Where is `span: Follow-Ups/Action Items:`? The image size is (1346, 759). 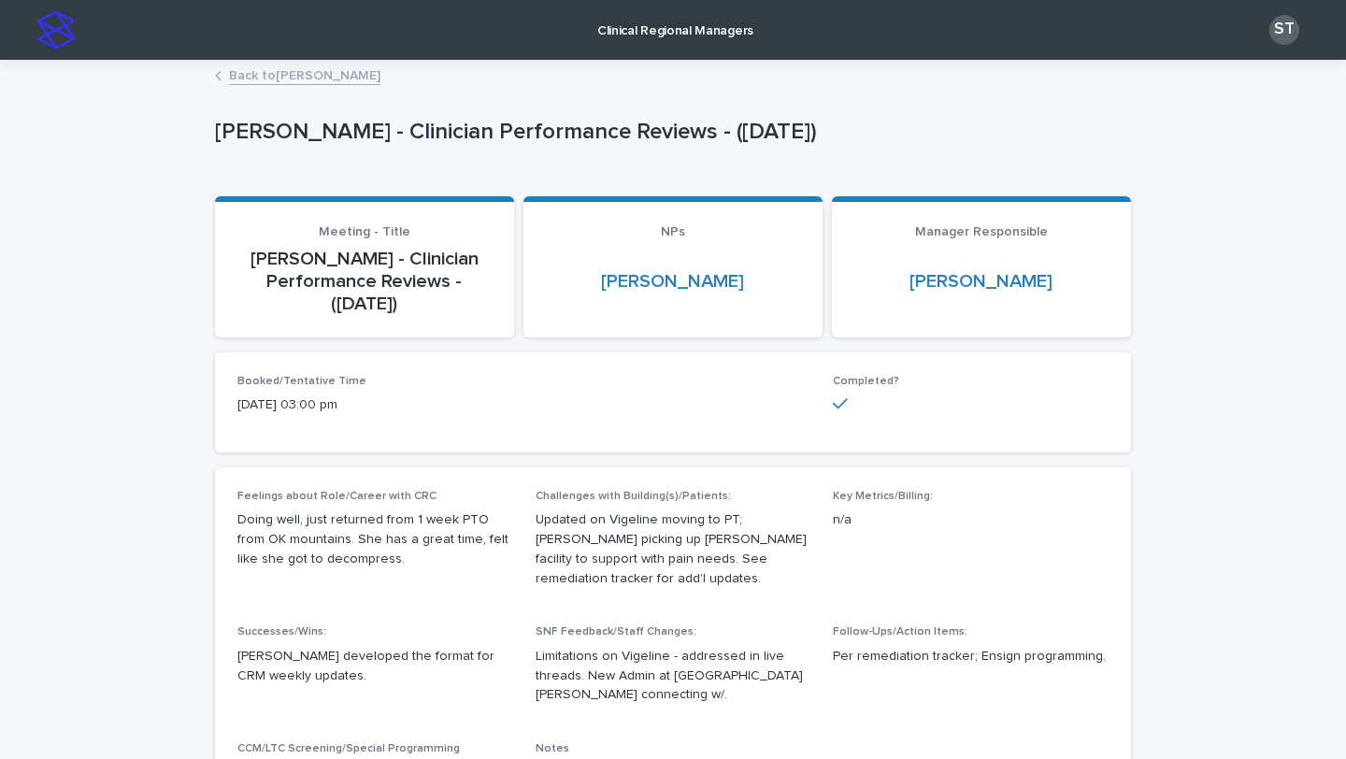 span: Follow-Ups/Action Items: is located at coordinates (900, 632).